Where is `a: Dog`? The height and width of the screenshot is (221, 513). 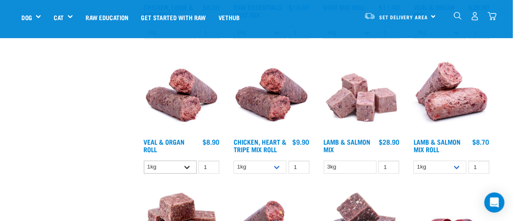 a: Dog is located at coordinates (27, 17).